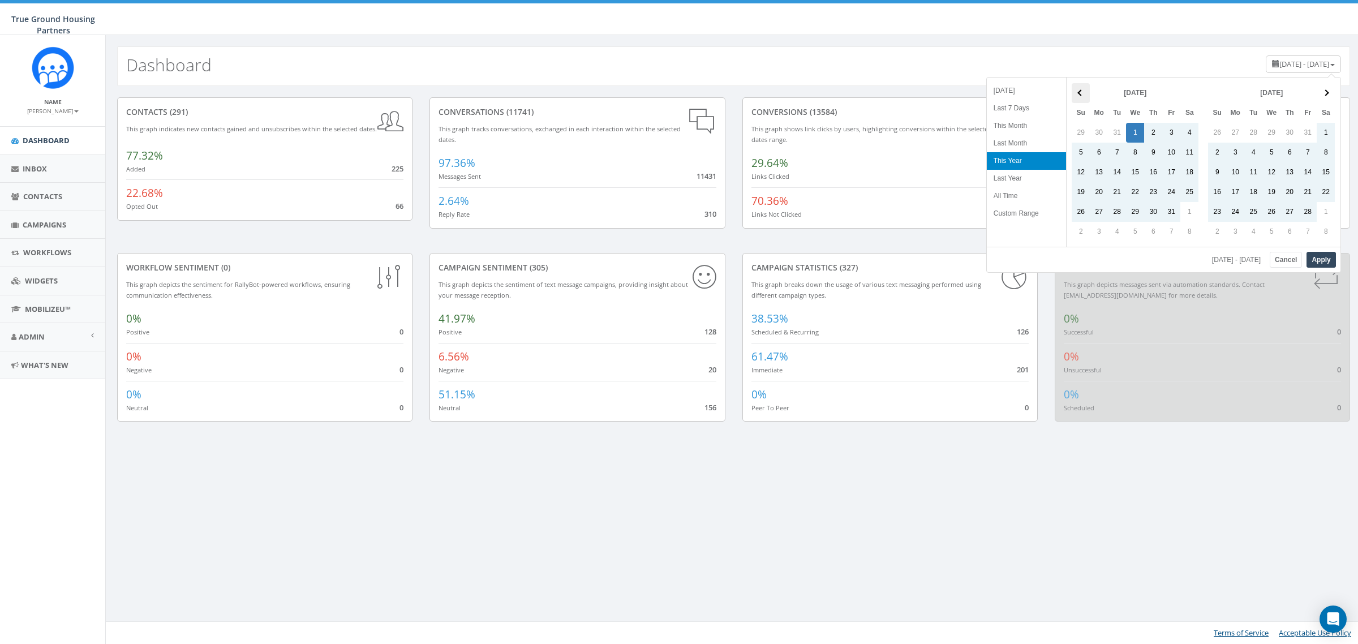  I want to click on span: (305), so click(538, 267).